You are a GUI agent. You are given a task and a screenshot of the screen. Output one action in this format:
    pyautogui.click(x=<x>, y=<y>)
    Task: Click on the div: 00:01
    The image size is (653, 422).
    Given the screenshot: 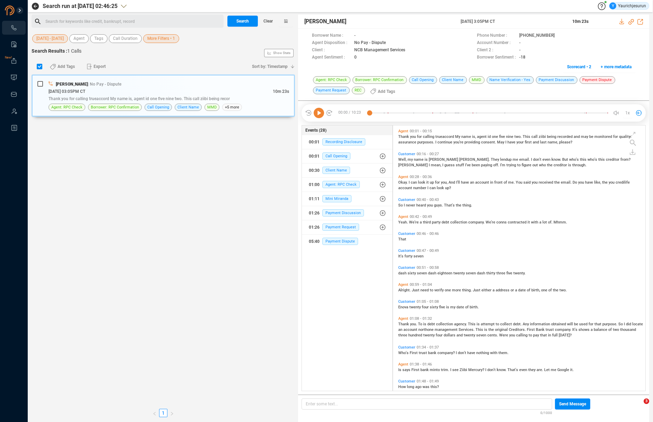 What is the action you would take?
    pyautogui.click(x=314, y=156)
    